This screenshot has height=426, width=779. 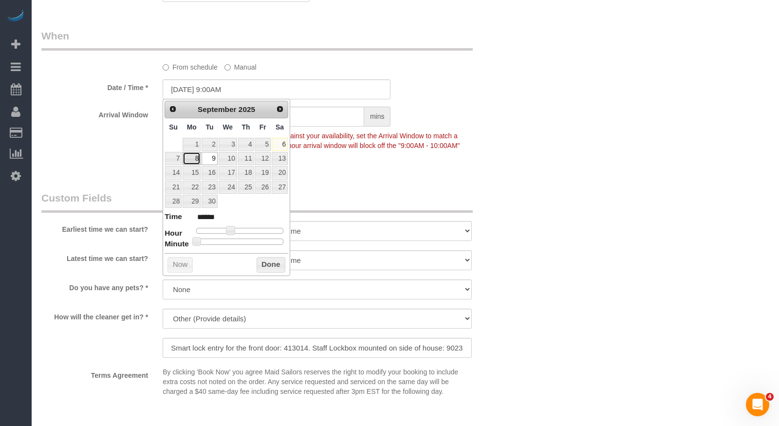 I want to click on span: Monday, so click(x=192, y=127).